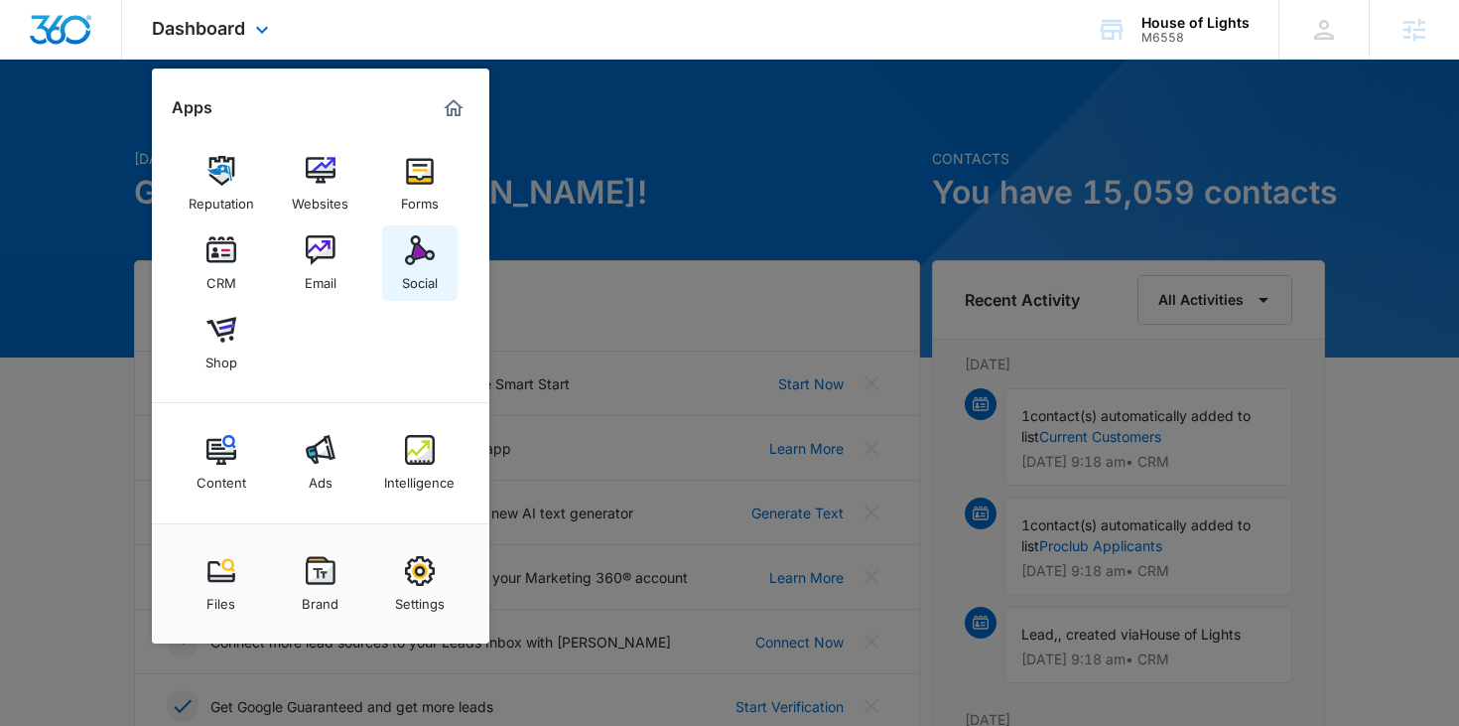 The width and height of the screenshot is (1459, 726). Describe the element at coordinates (221, 478) in the screenshot. I see `div: Content` at that location.